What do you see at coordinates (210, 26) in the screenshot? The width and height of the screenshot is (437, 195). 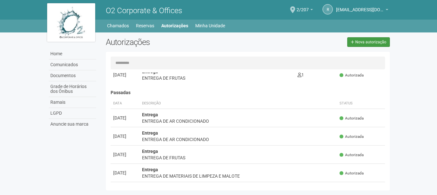 I see `a: Minha Unidade` at bounding box center [210, 26].